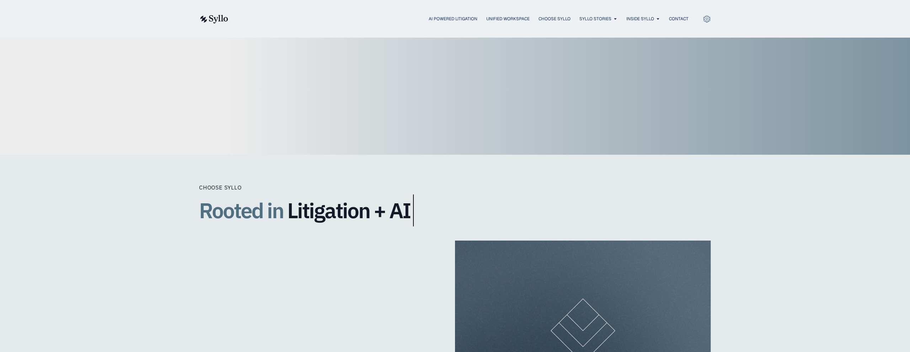  What do you see at coordinates (214, 19) in the screenshot?
I see `img: syllo` at bounding box center [214, 19].